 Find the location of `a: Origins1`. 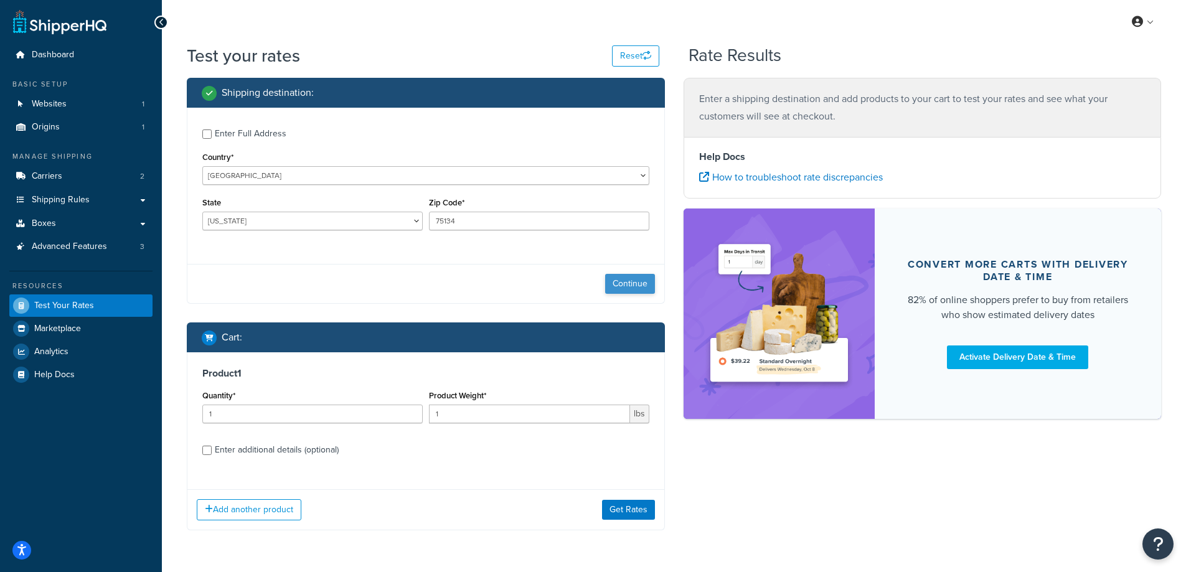

a: Origins1 is located at coordinates (81, 127).